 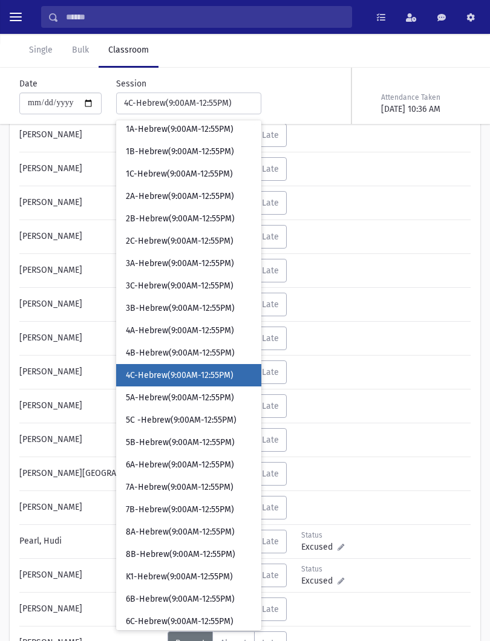 I want to click on span: 3C-Hebrew(9:00AM-12:55PM), so click(x=180, y=286).